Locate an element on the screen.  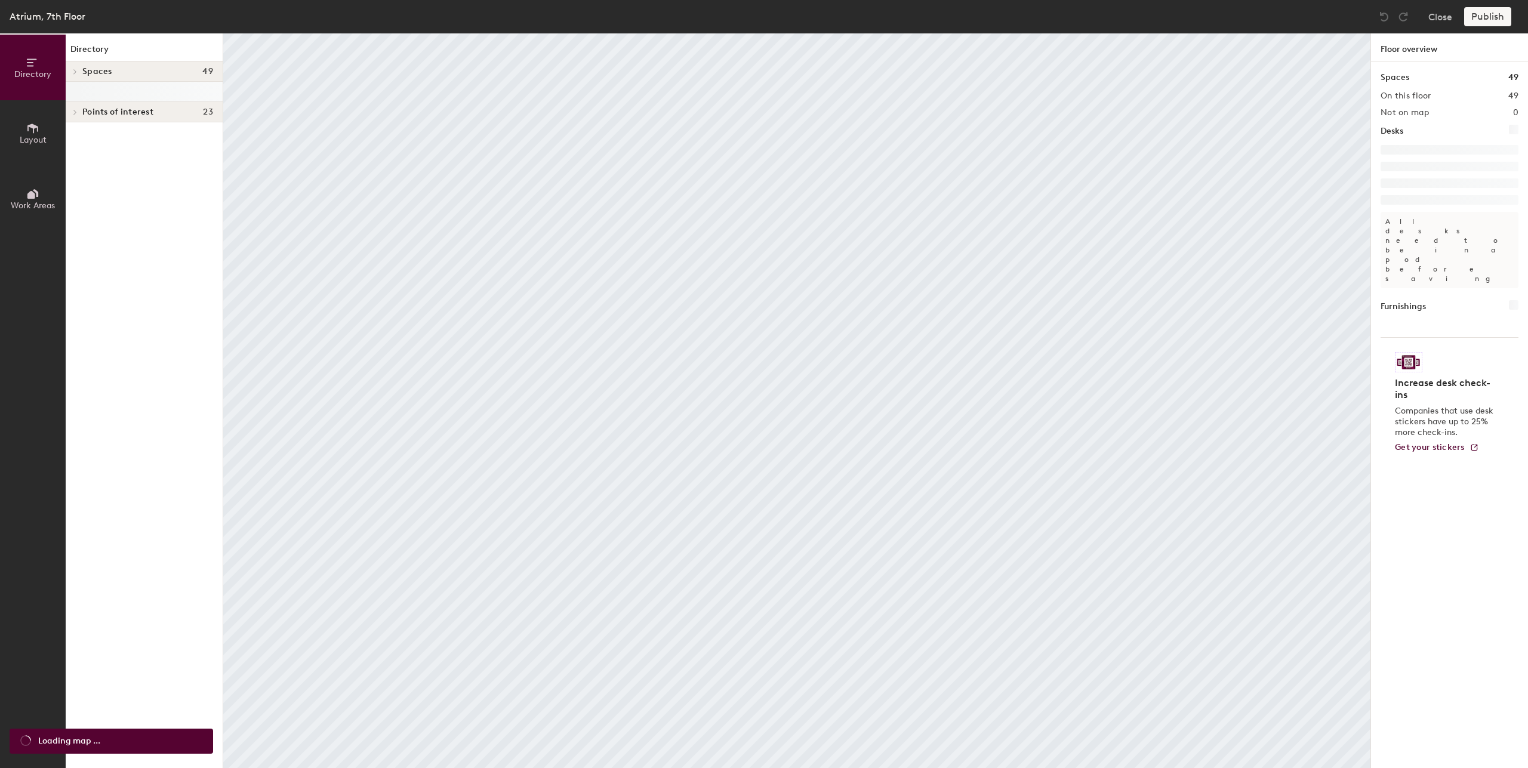
a: Get your stickers is located at coordinates (1437, 448).